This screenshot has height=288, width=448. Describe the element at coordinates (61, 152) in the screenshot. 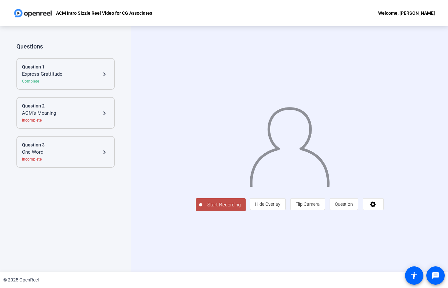

I see `div: One Word` at that location.